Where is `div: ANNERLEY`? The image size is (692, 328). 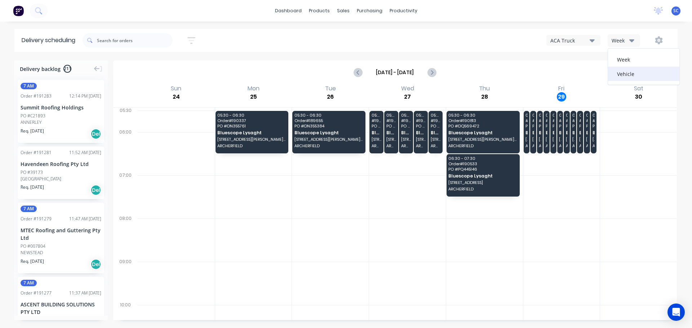 div: ANNERLEY is located at coordinates (61, 123).